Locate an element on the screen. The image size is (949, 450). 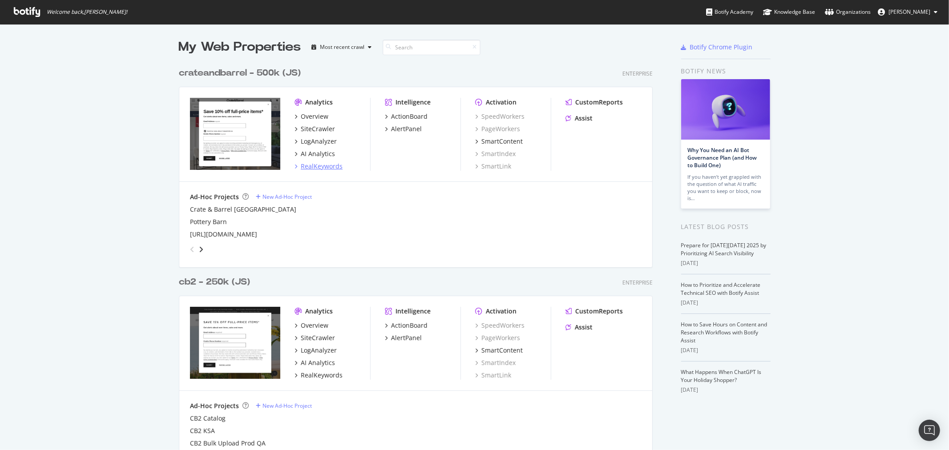
div: SmartLink is located at coordinates (493, 166).